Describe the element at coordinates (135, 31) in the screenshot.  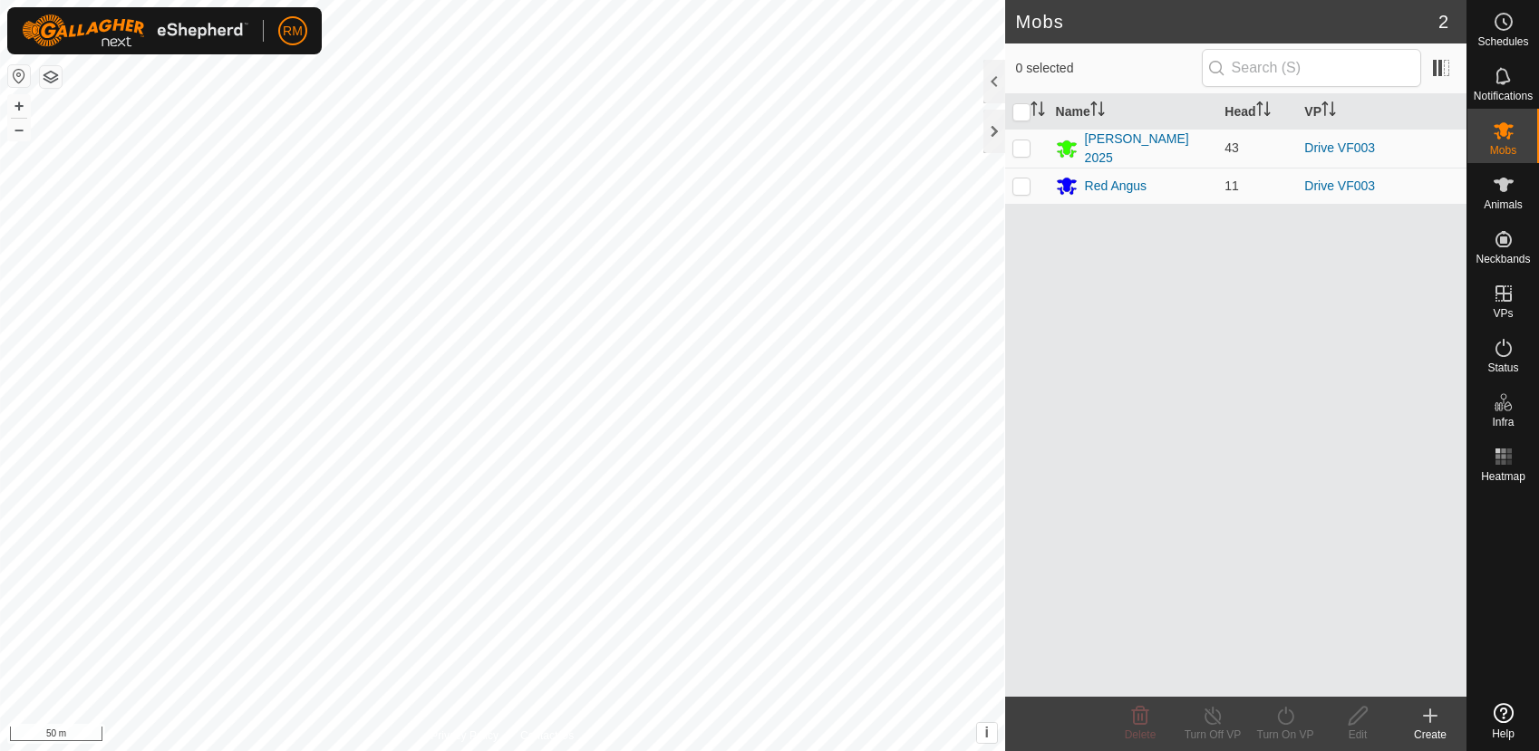
I see `img: Gallagher Logo` at that location.